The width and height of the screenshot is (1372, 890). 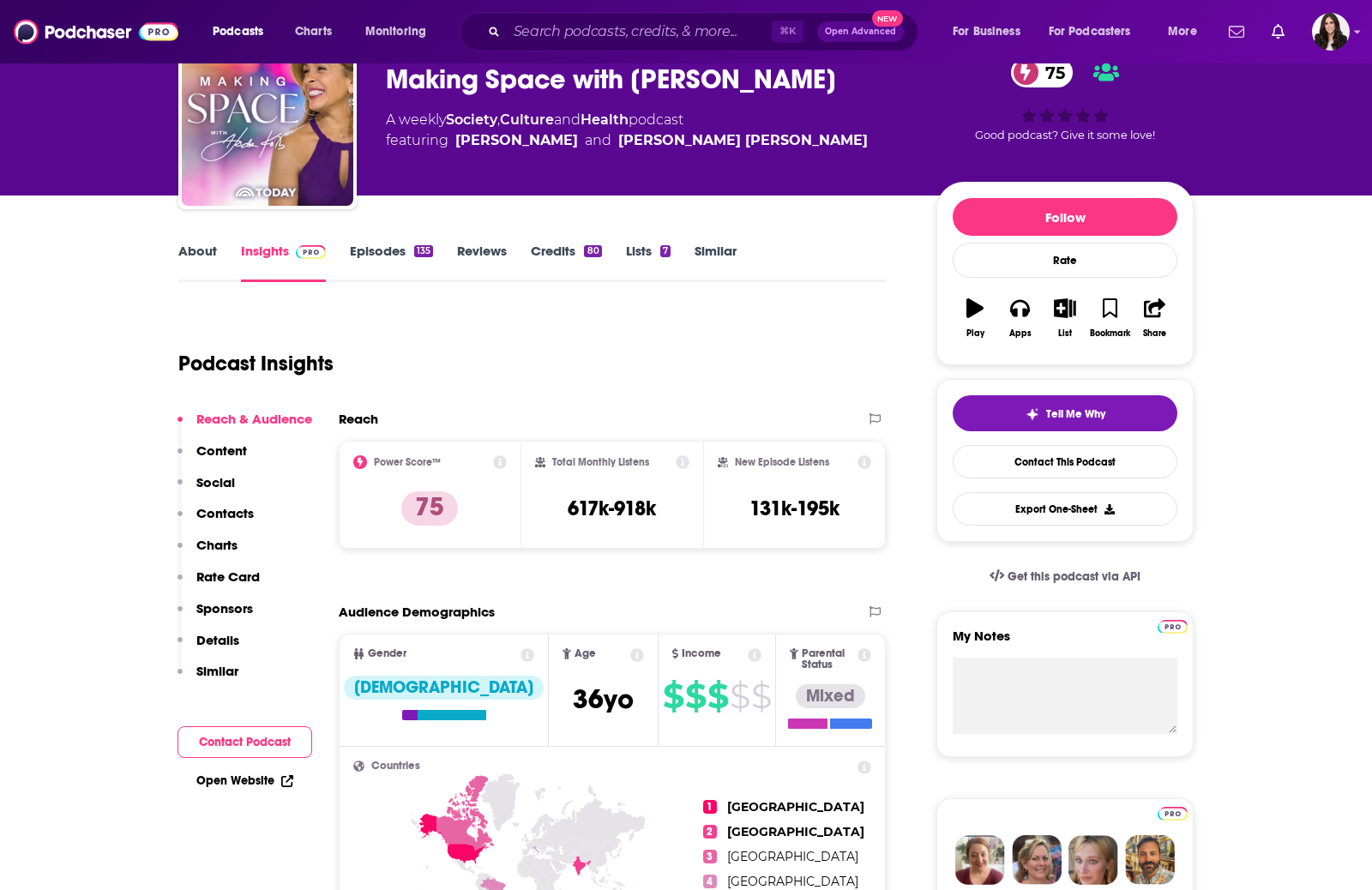 What do you see at coordinates (256, 364) in the screenshot?
I see `h1: Podcast Insights` at bounding box center [256, 364].